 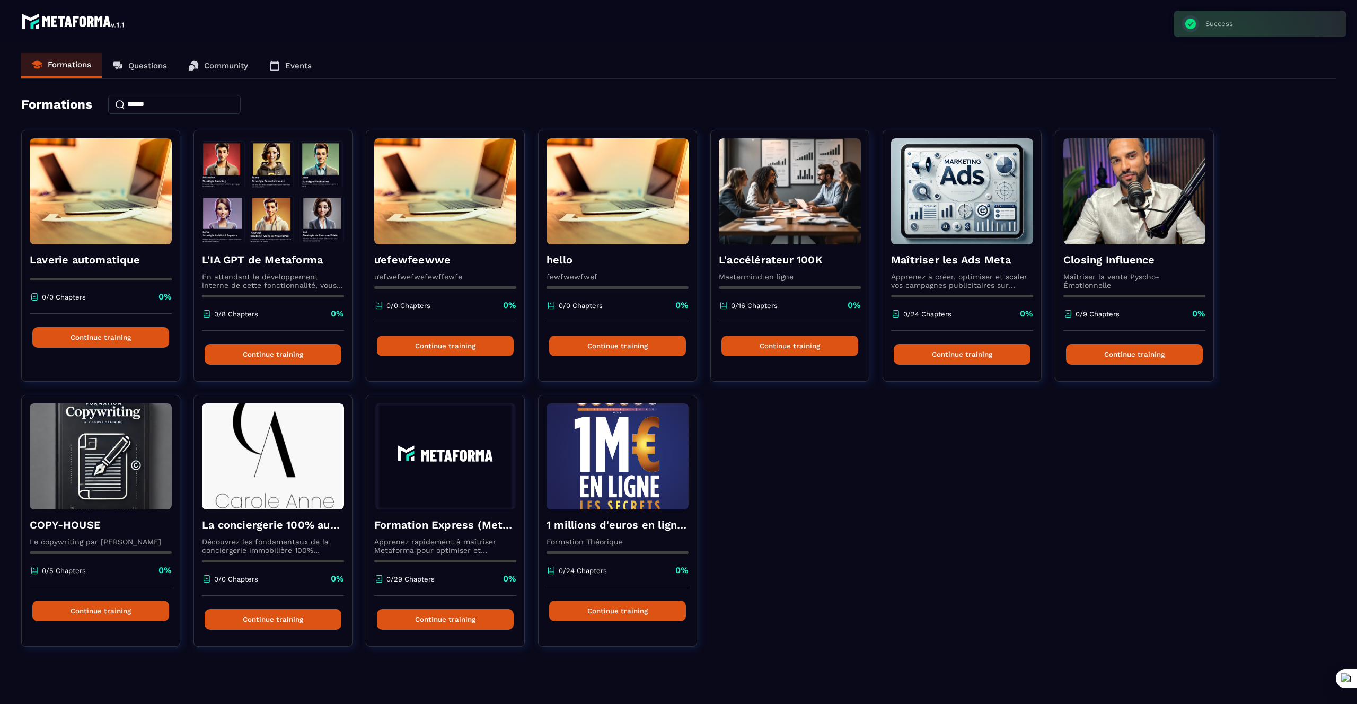 I want to click on a: formation-backgroundL'accélérateur 100KMastermind en ligne0/16 Chapters0%Continue training, so click(x=796, y=262).